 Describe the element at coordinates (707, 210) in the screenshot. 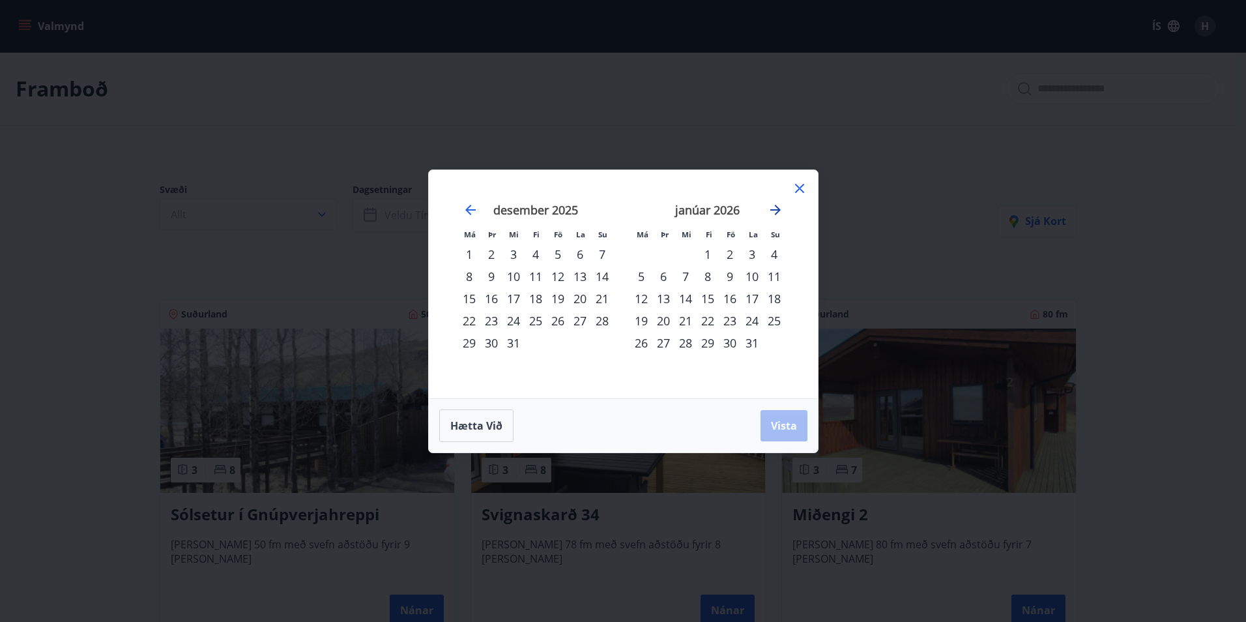

I see `strong: janúar 2026` at that location.